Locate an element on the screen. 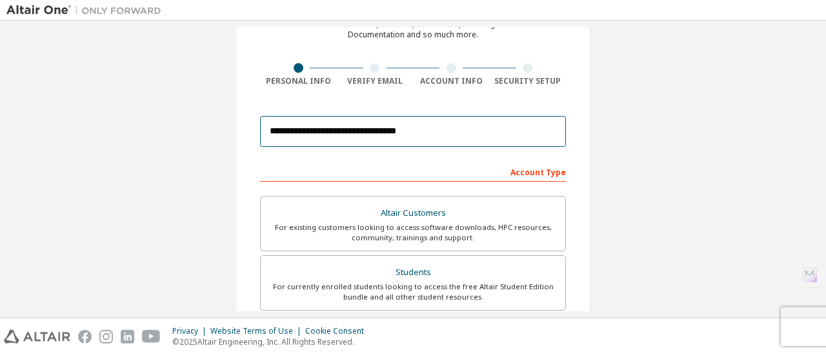 Image resolution: width=826 pixels, height=355 pixels. img: youtube.svg is located at coordinates (151, 337).